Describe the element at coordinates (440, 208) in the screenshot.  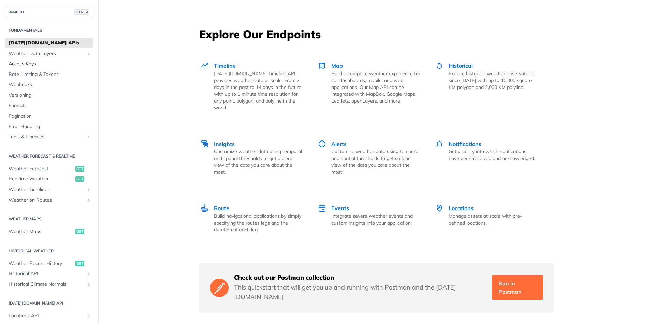
I see `img: Locations` at that location.